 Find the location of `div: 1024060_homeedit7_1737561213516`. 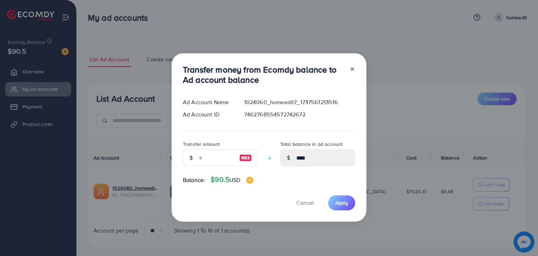

div: 1024060_homeedit7_1737561213516 is located at coordinates (299, 102).